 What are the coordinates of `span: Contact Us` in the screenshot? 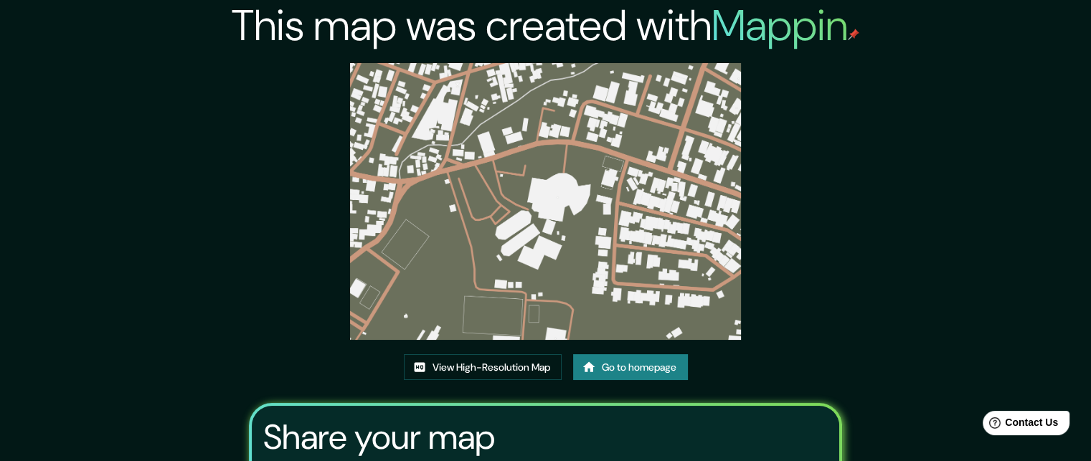 It's located at (68, 17).